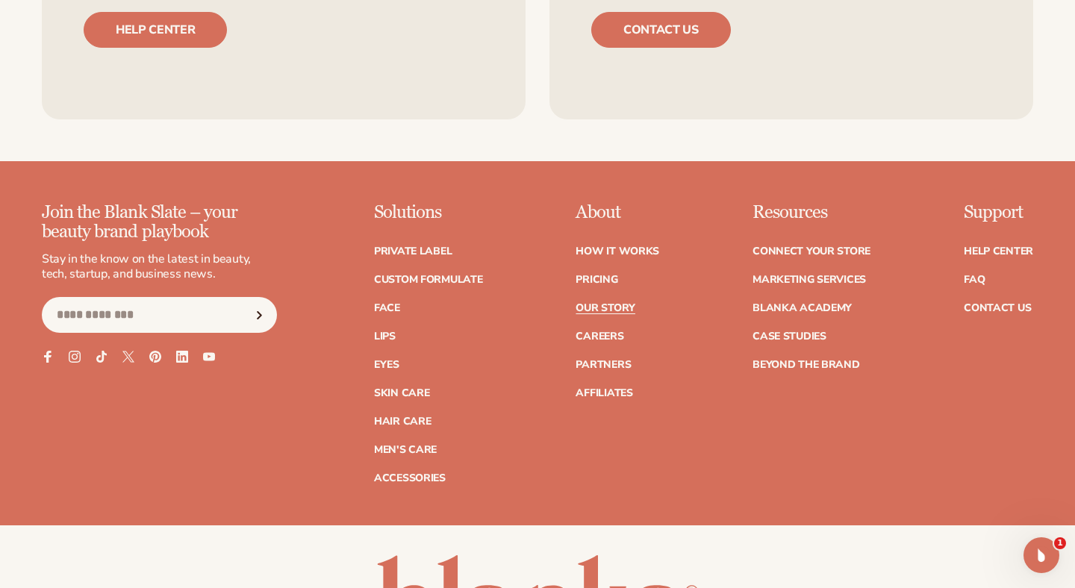 Image resolution: width=1075 pixels, height=588 pixels. Describe the element at coordinates (159, 267) in the screenshot. I see `p: Stay in the know on the latest in beauty, tech, startup, and business news.` at that location.